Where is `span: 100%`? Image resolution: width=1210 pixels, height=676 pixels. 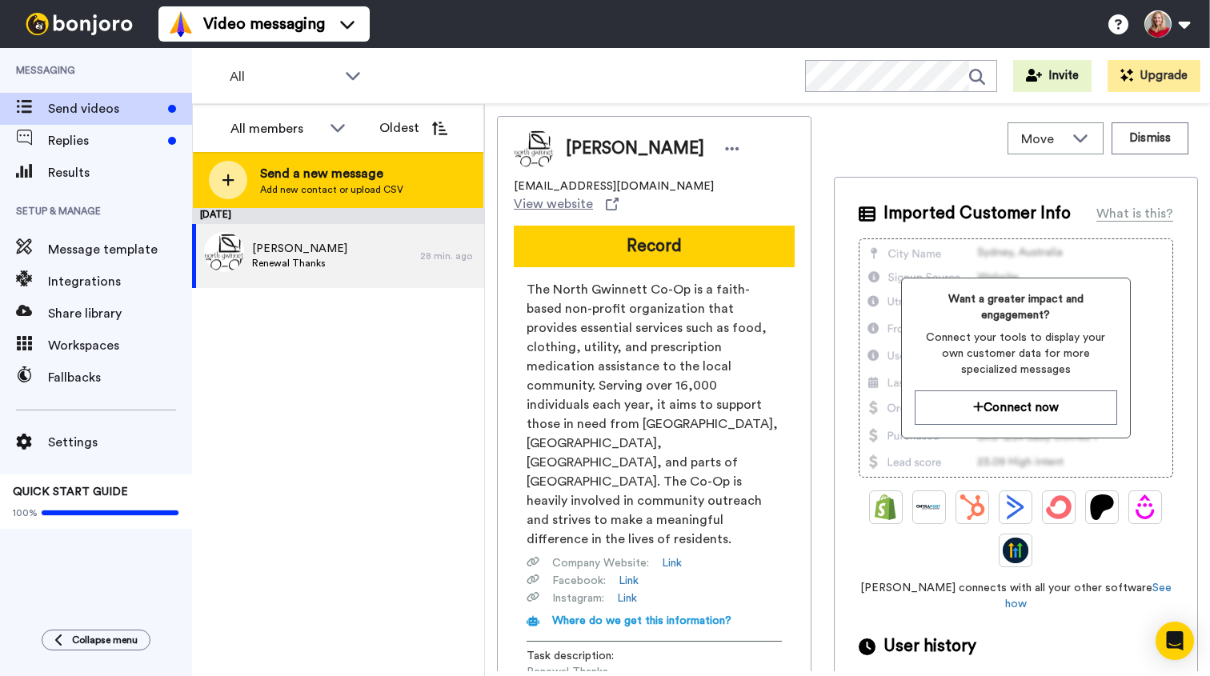
span: 100% is located at coordinates (25, 513).